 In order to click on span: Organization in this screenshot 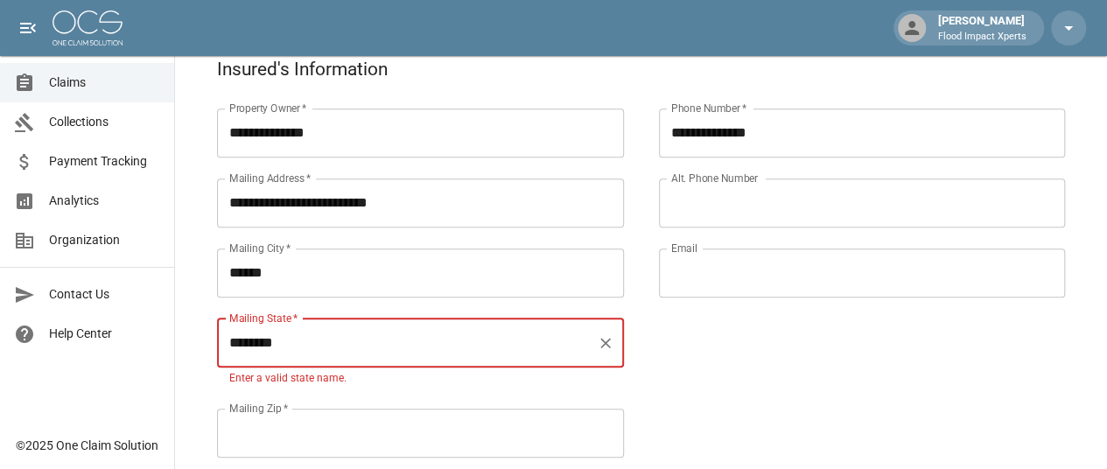, I will do `click(104, 240)`.